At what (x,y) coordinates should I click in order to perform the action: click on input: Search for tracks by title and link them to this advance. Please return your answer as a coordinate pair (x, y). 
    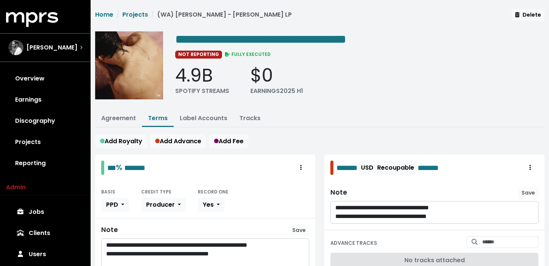
    Looking at the image, I should click on (510, 242).